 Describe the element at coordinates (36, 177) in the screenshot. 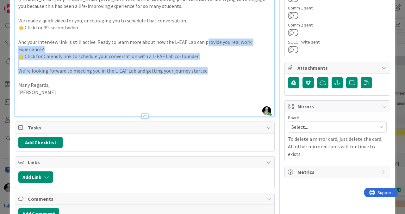

I see `button: Add Link` at that location.